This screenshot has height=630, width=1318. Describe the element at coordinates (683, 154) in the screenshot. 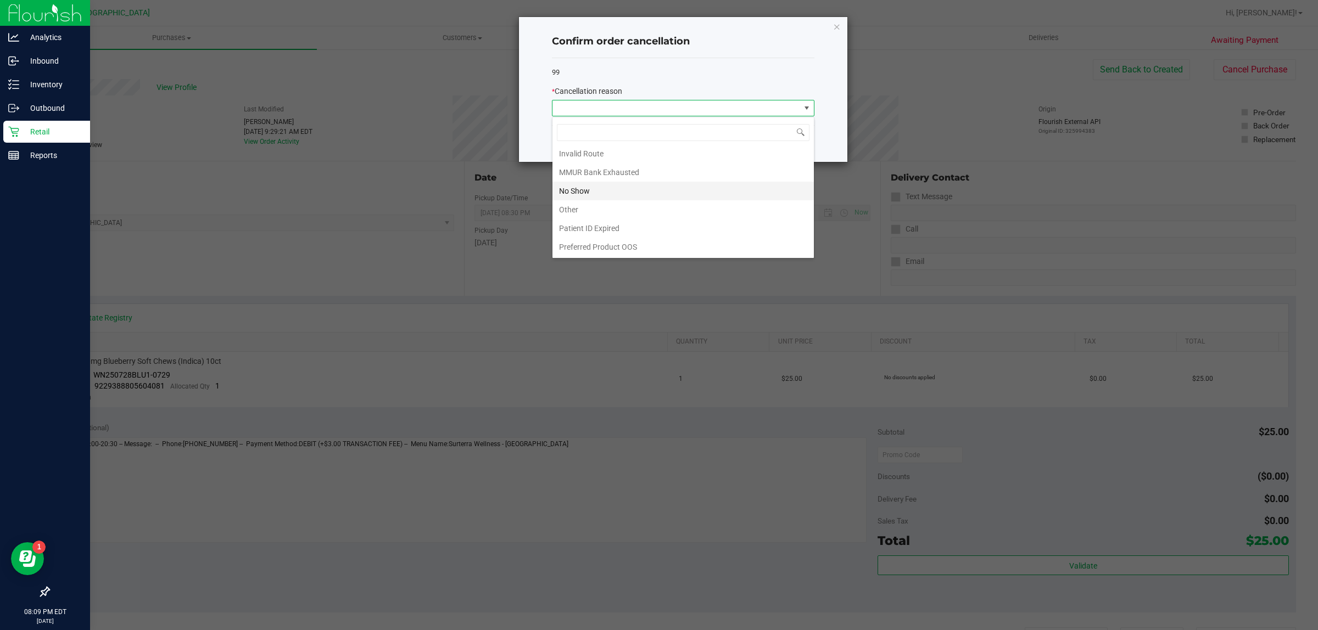

I see `li: Invalid Route` at that location.